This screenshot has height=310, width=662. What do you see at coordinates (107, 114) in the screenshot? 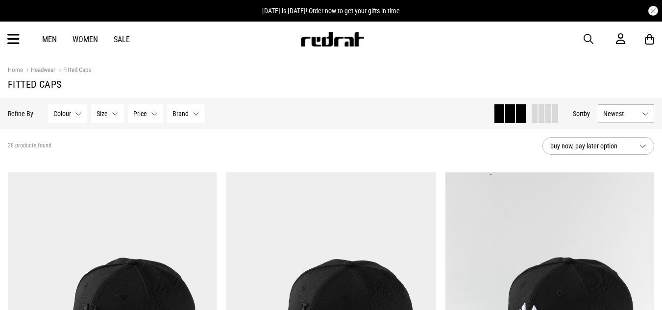
I see `button: Size` at bounding box center [107, 114].